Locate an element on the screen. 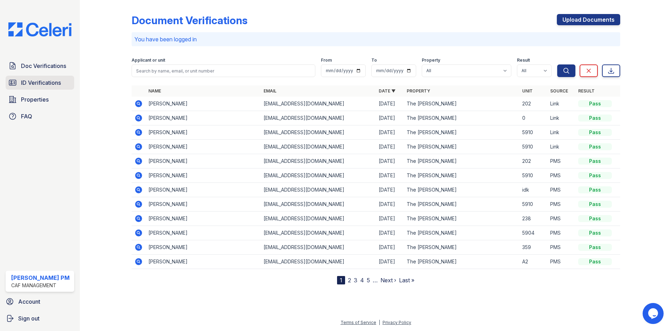 This screenshot has height=331, width=672. a: Sign out is located at coordinates (40, 318).